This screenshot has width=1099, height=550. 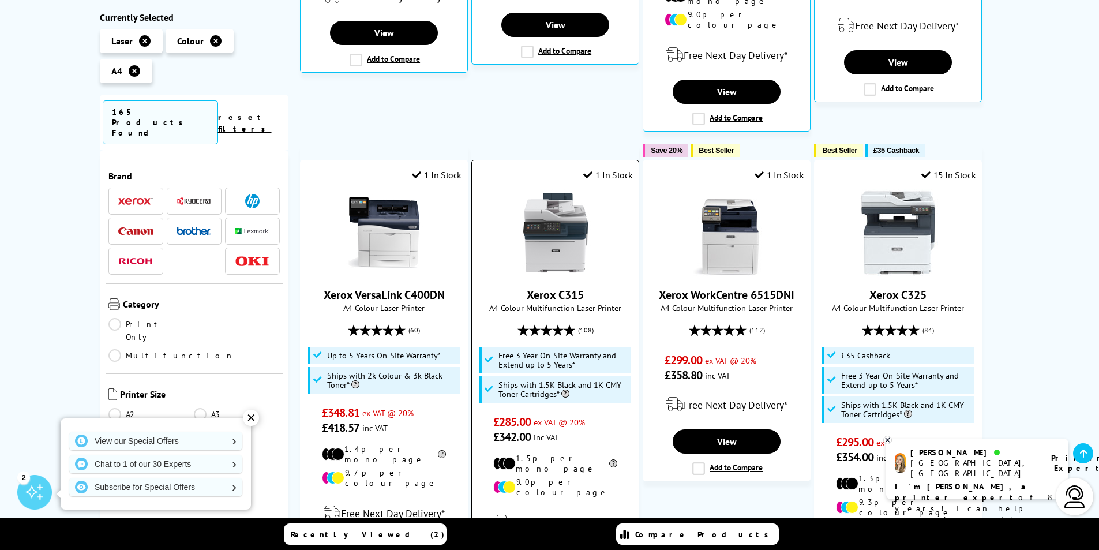 What do you see at coordinates (237, 414) in the screenshot?
I see `a: A3` at bounding box center [237, 414].